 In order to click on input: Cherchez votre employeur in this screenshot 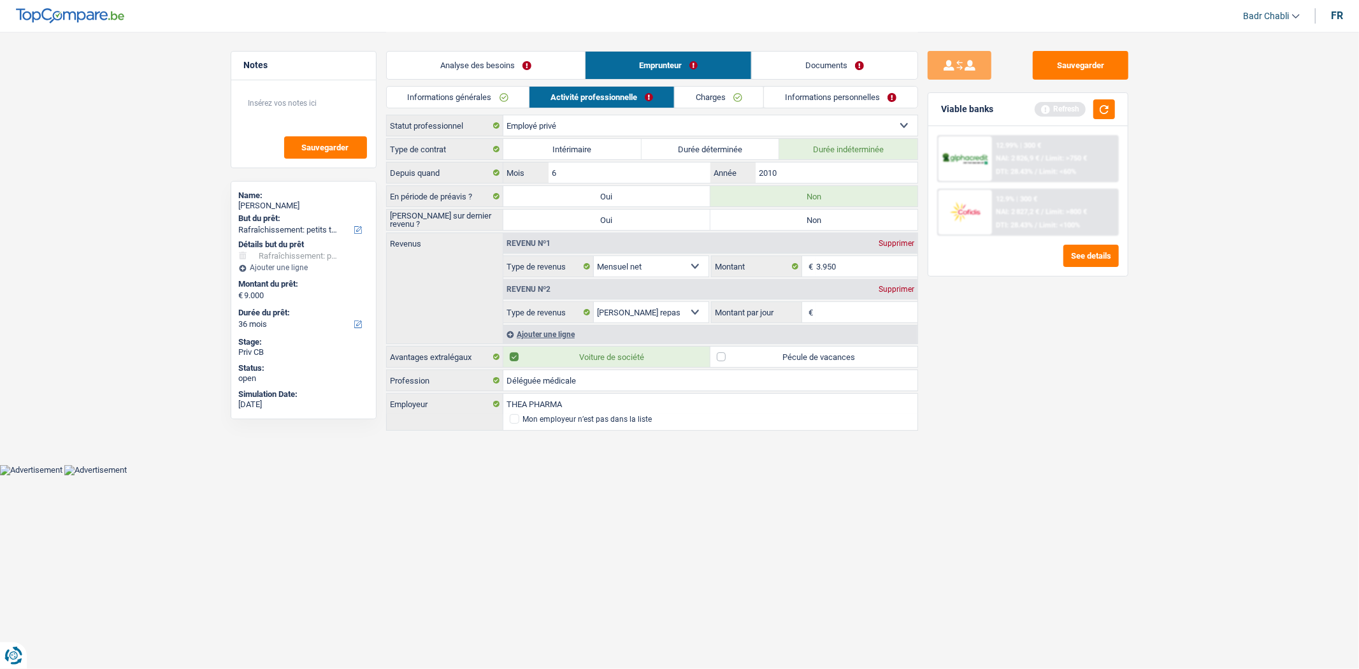, I will do `click(711, 404)`.